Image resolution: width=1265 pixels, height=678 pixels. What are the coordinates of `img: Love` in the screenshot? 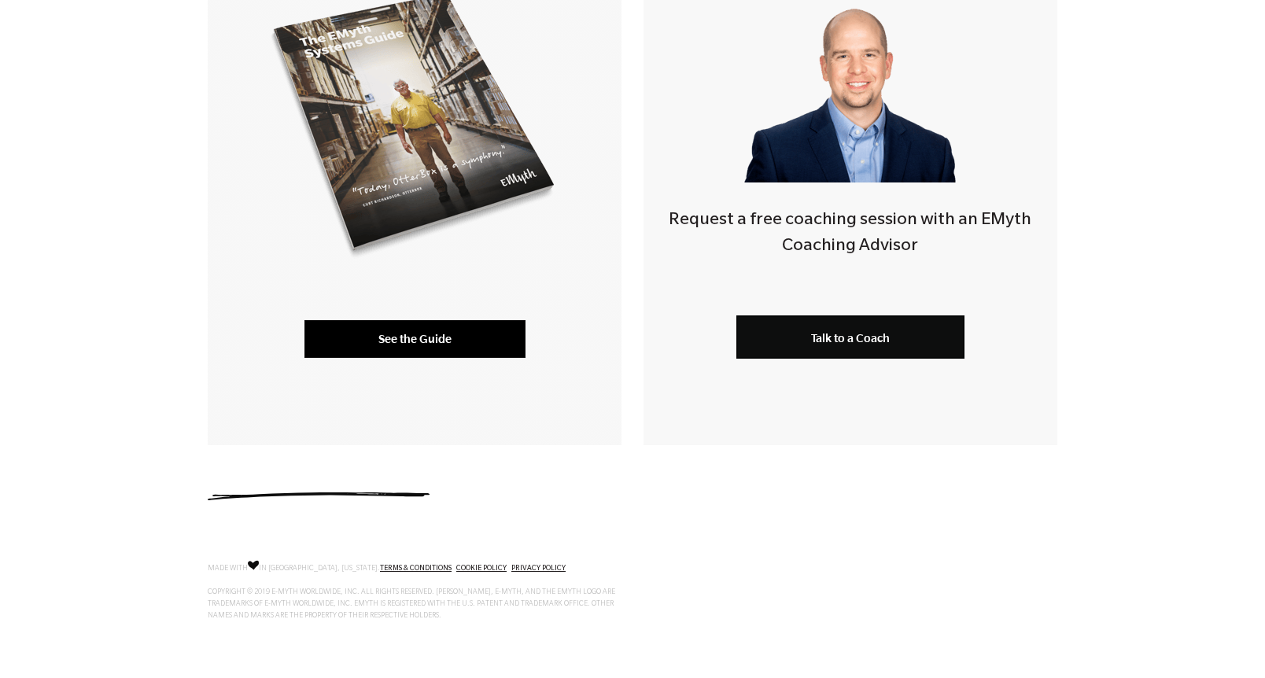 It's located at (253, 565).